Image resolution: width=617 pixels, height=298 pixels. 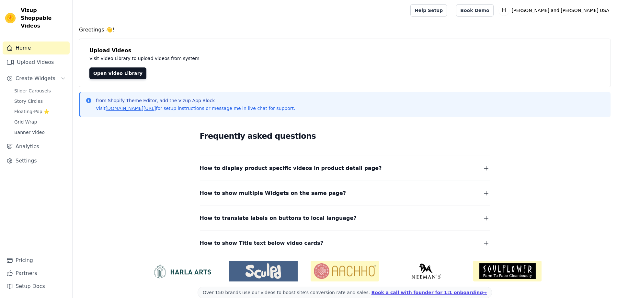 I want to click on button: Create Widgets, so click(x=36, y=78).